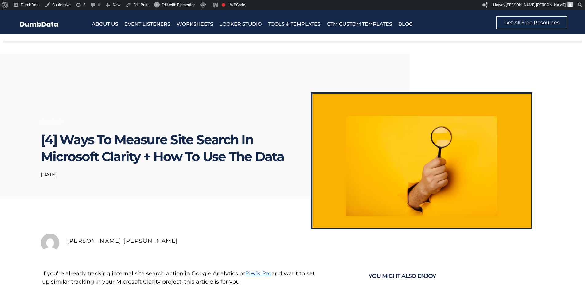 The height and width of the screenshot is (290, 585). I want to click on a: Worksheets, so click(195, 24).